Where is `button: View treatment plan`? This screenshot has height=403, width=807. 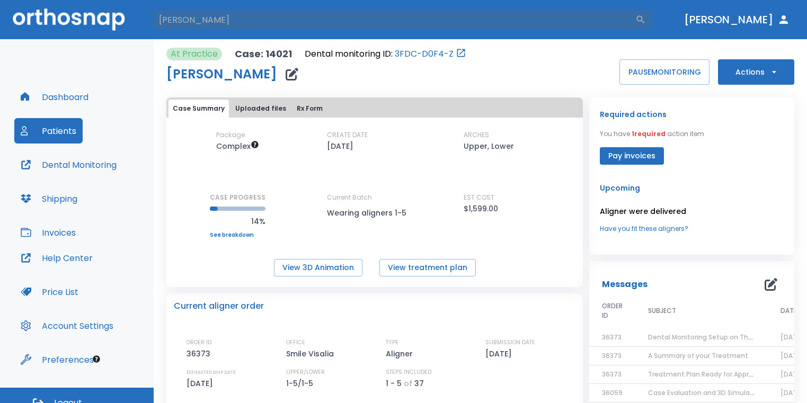
button: View treatment plan is located at coordinates (428, 268).